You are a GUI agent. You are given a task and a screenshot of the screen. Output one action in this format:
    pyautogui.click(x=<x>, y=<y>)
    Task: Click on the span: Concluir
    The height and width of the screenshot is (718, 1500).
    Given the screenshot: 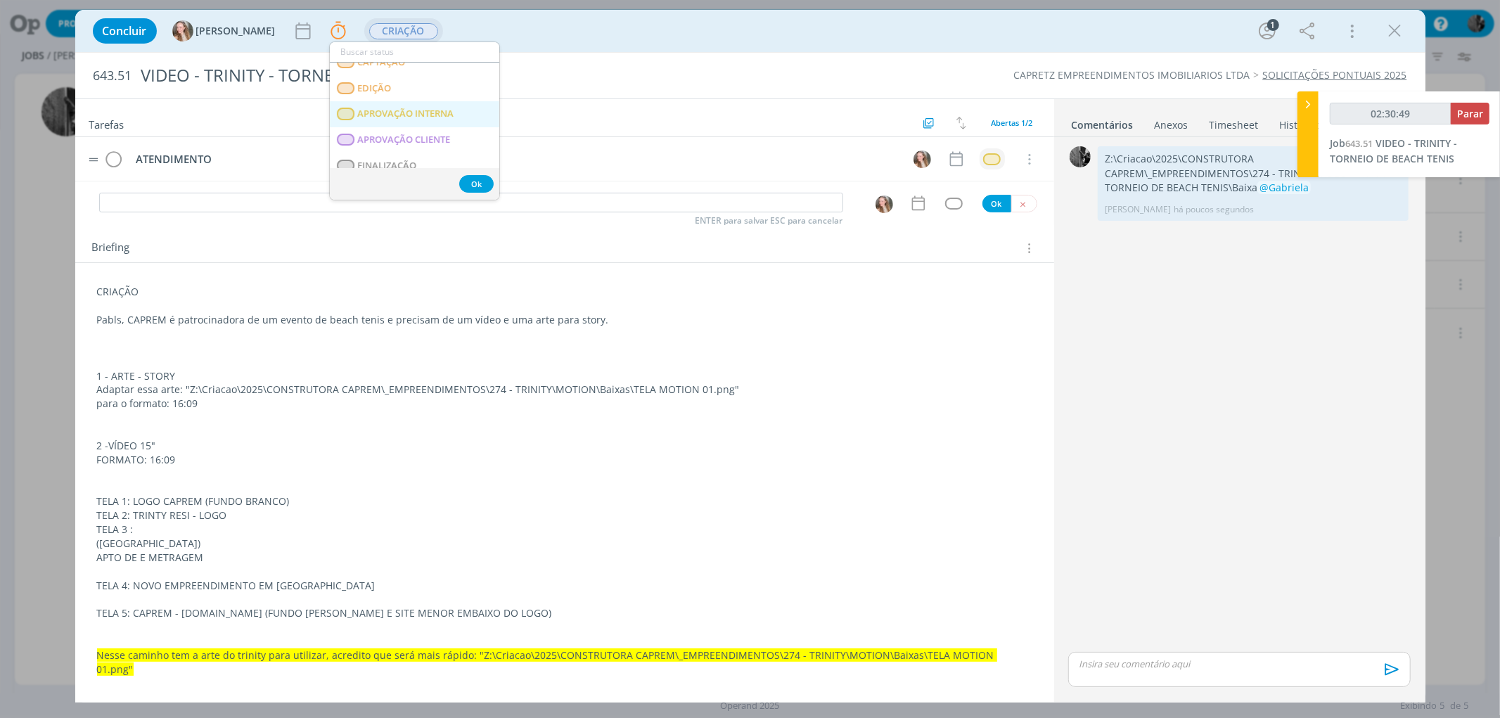 What is the action you would take?
    pyautogui.click(x=124, y=31)
    